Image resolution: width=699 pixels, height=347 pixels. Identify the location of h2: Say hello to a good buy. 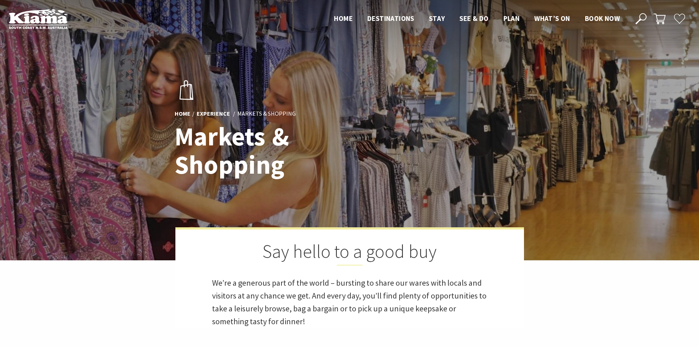
(349, 253).